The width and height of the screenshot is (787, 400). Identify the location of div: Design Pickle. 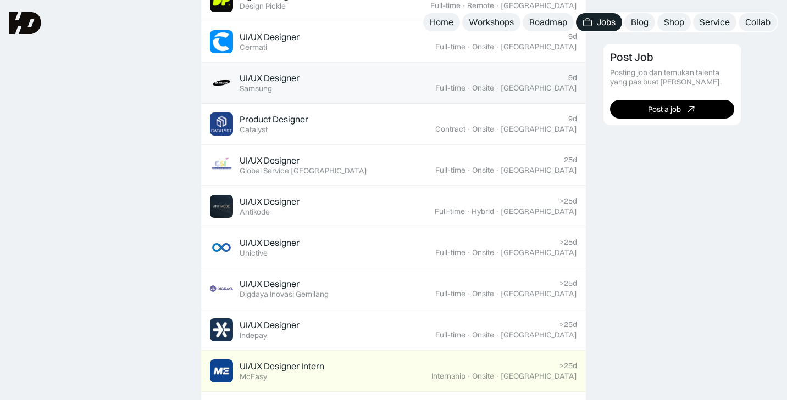
(263, 6).